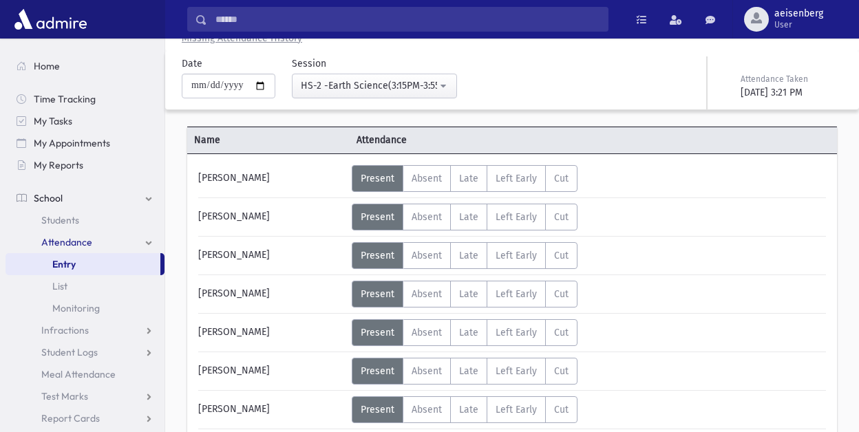  What do you see at coordinates (85, 352) in the screenshot?
I see `a: Student Logs` at bounding box center [85, 352].